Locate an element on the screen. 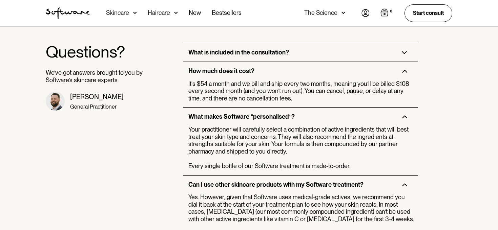  img: Software Logo is located at coordinates (68, 13).